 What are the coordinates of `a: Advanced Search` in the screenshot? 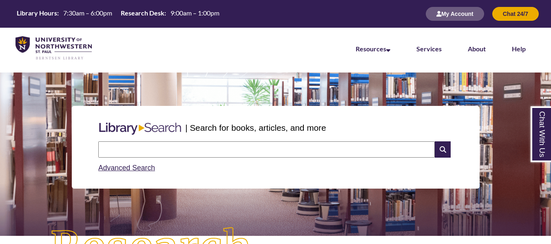 It's located at (127, 168).